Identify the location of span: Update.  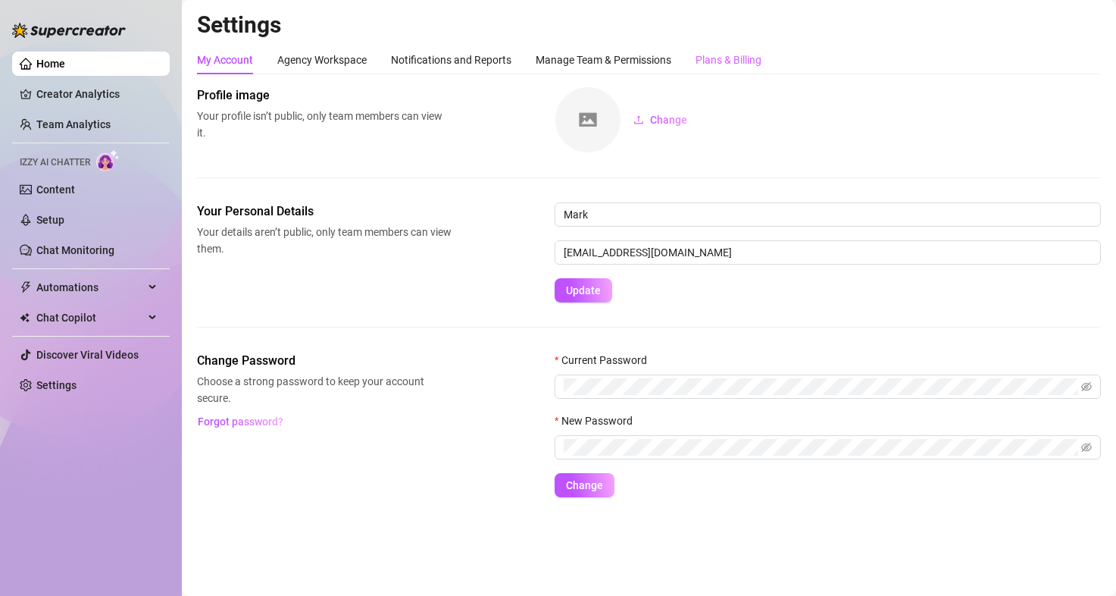
(584, 290).